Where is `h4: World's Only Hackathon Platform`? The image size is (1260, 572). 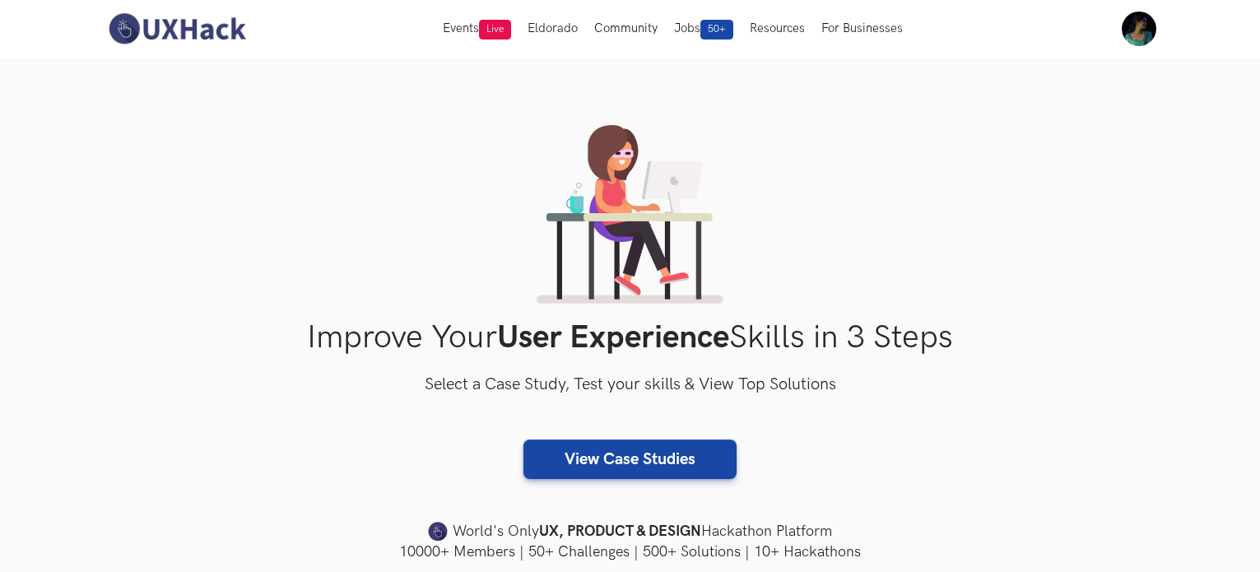 h4: World's Only Hackathon Platform is located at coordinates (630, 532).